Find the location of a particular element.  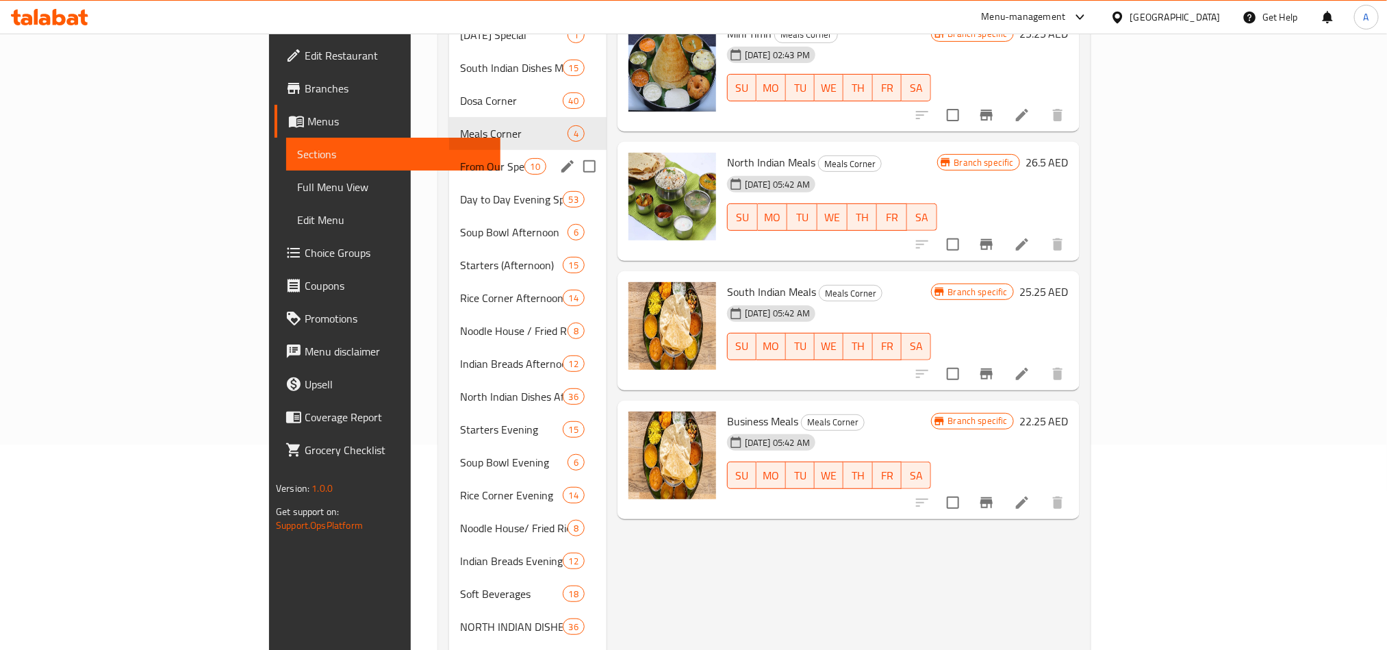

div: Soft Beverages is located at coordinates (511, 594).